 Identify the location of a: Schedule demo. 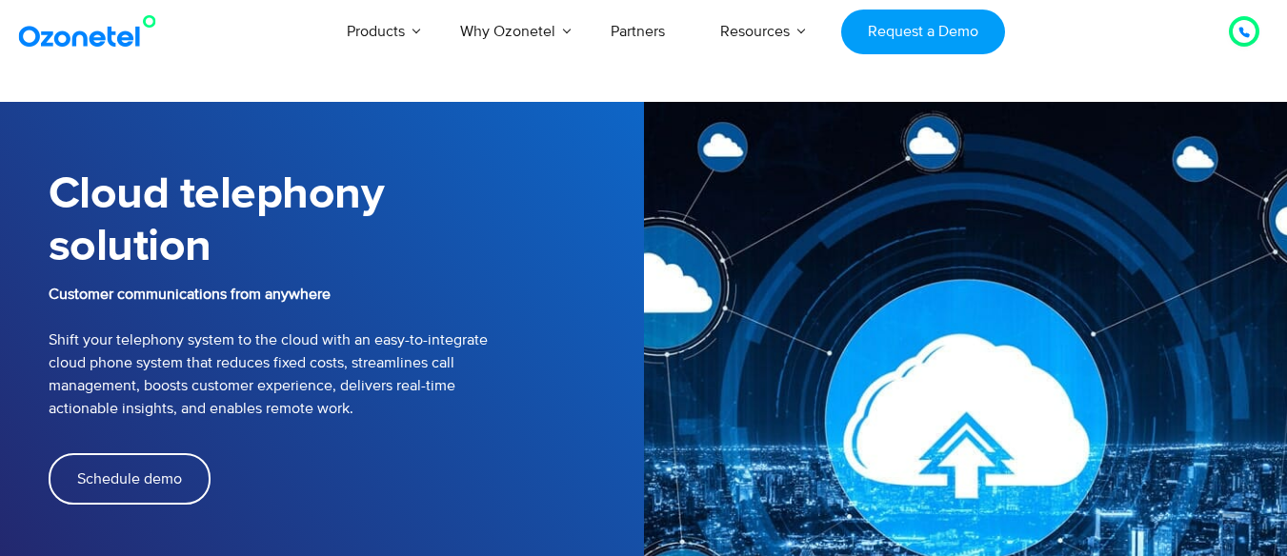
(130, 479).